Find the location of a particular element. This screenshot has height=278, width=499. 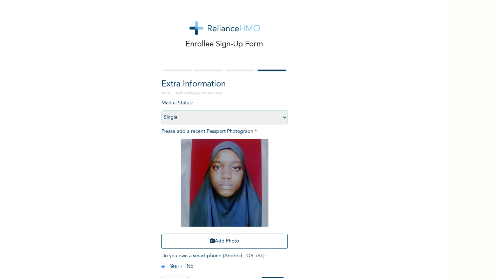

h2: Extra Information is located at coordinates (225, 84).